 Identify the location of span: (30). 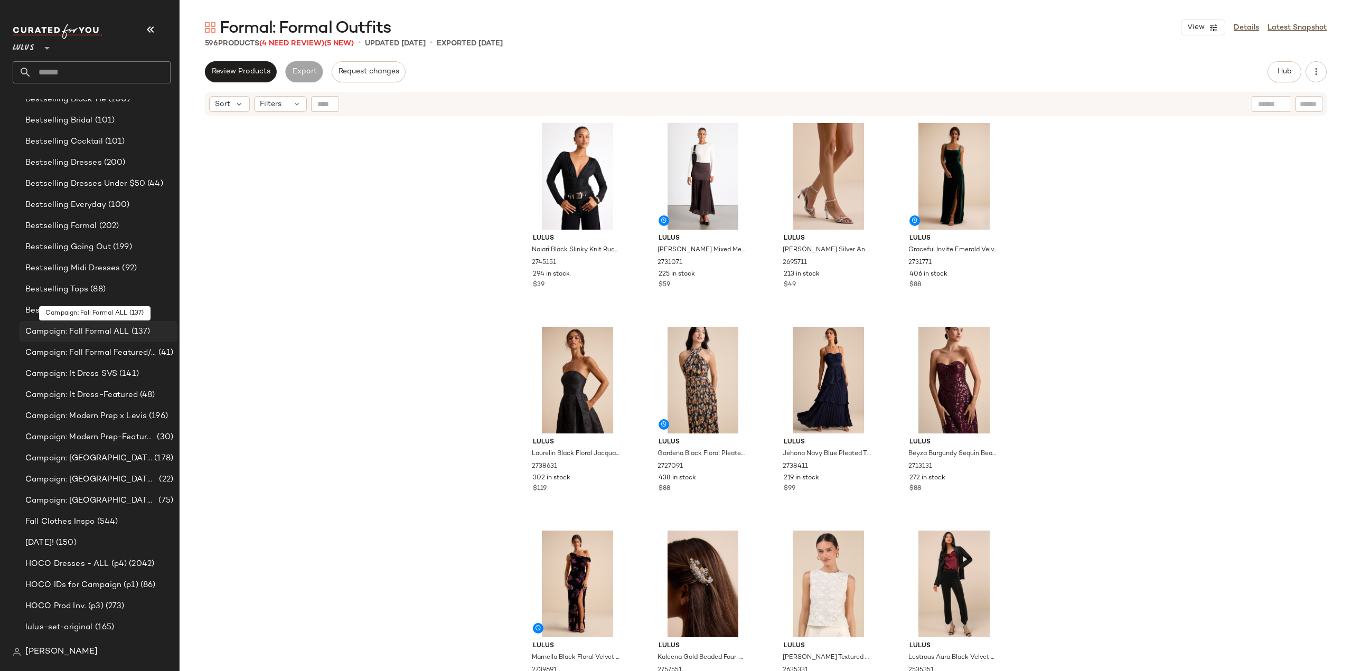
(164, 437).